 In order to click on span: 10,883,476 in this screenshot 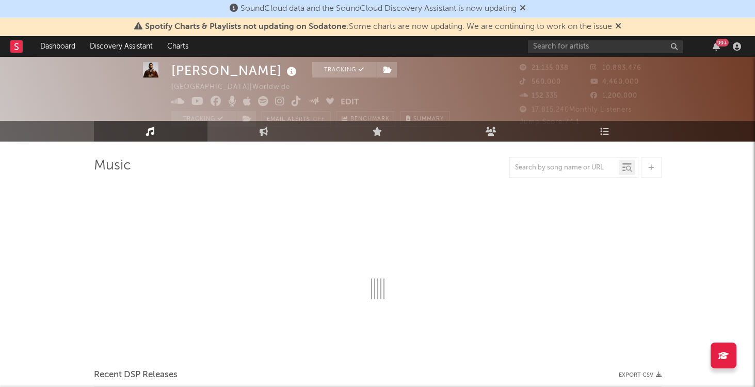, I will do `click(616, 68)`.